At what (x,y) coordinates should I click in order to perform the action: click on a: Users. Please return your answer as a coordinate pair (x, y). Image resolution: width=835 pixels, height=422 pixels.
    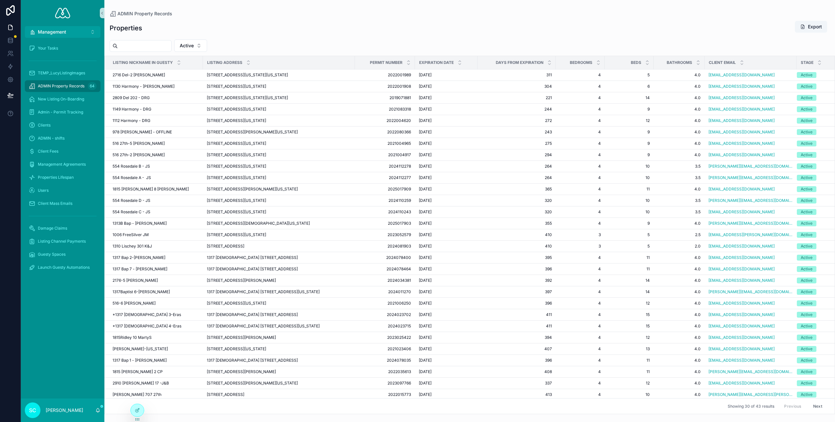
    Looking at the image, I should click on (63, 190).